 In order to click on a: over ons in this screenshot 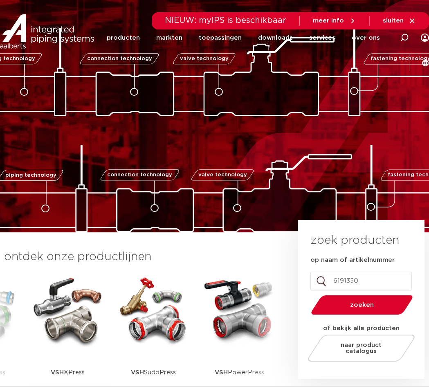, I will do `click(366, 38)`.